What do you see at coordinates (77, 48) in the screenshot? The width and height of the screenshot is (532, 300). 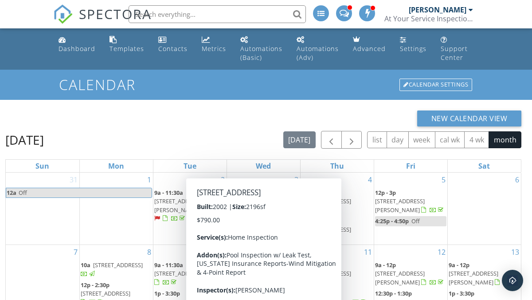 I see `div: Dashboard` at bounding box center [77, 48].